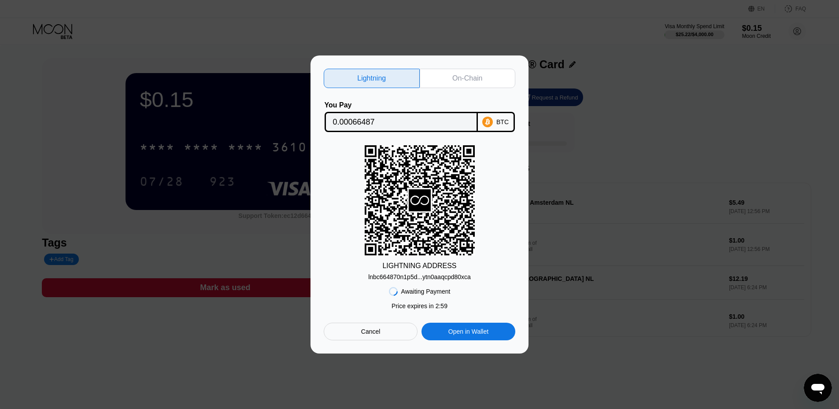  I want to click on div: You Pay, so click(401, 105).